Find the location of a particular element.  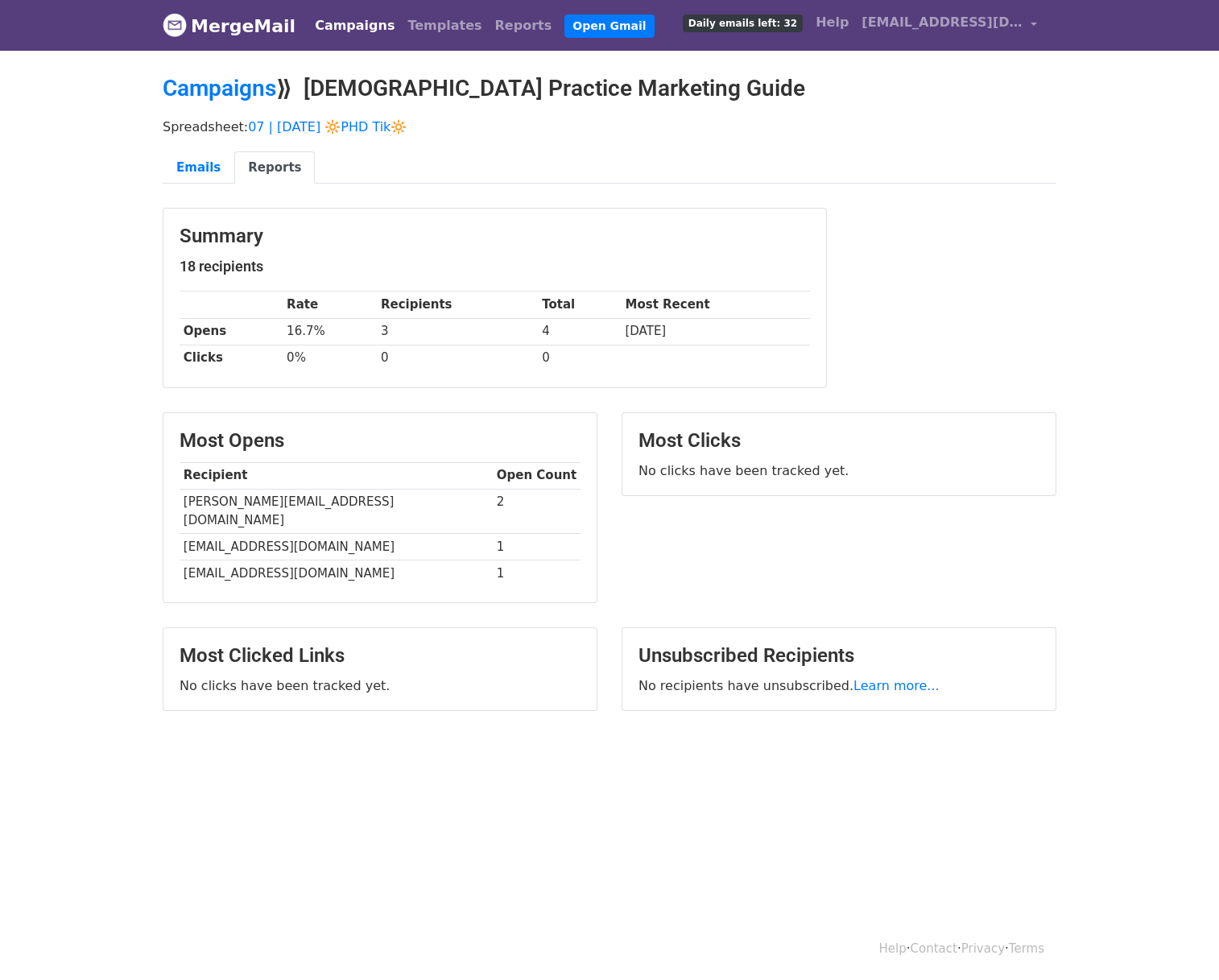

a: Templates is located at coordinates (444, 26).